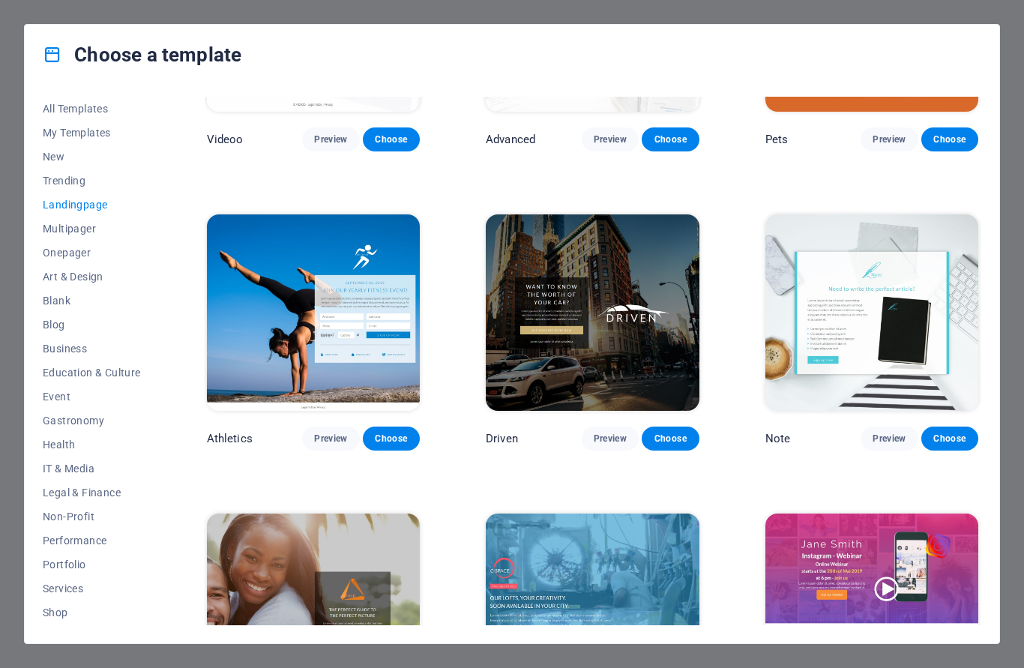 This screenshot has width=1024, height=668. Describe the element at coordinates (91, 325) in the screenshot. I see `button: Blog` at that location.